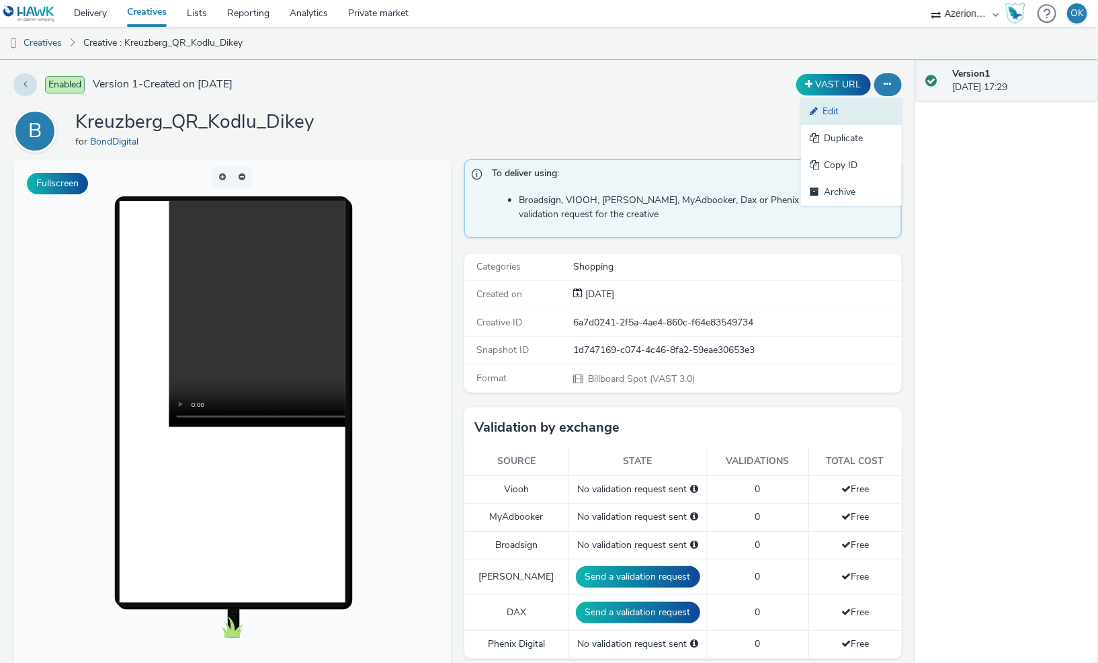 Image resolution: width=1098 pixels, height=663 pixels. Describe the element at coordinates (29, 13) in the screenshot. I see `img: undefined Logo` at that location.